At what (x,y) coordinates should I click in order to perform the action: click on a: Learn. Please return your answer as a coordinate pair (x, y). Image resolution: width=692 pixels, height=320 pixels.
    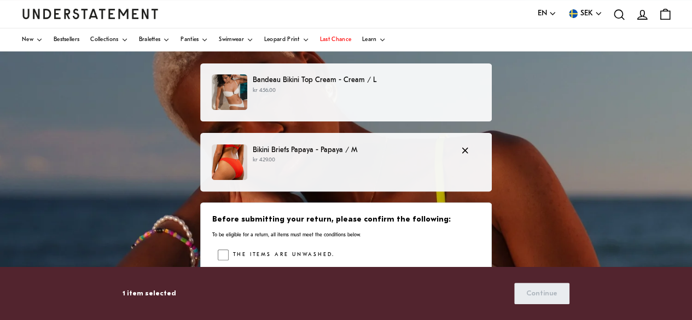
    Looking at the image, I should click on (374, 40).